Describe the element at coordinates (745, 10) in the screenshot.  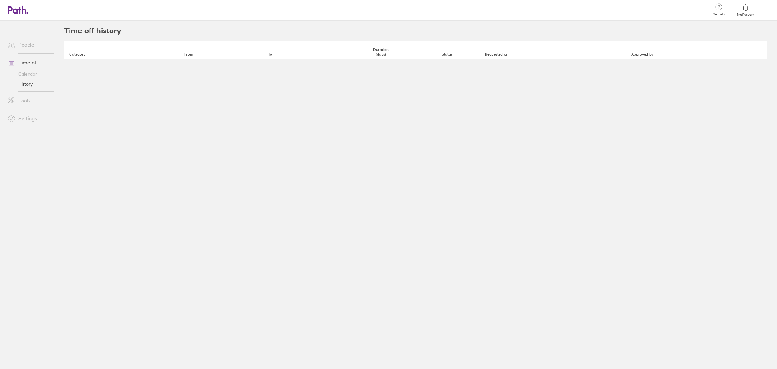
I see `a: Notifications` at that location.